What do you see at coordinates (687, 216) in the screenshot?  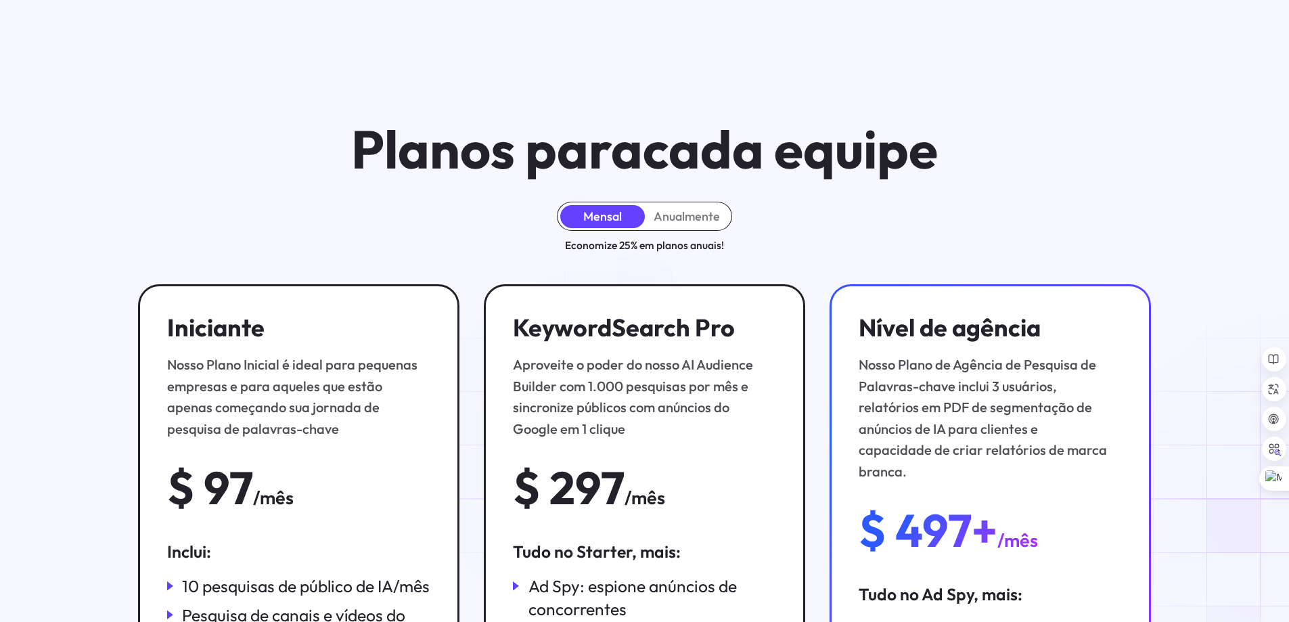 I see `font: Anualmente` at bounding box center [687, 216].